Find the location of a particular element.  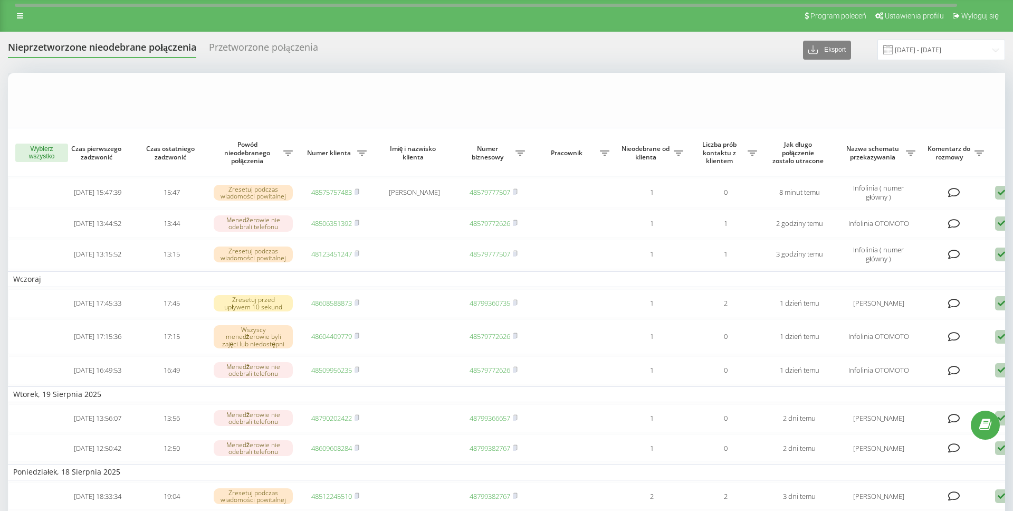

div: Przetworzone połączenia is located at coordinates (263, 50).